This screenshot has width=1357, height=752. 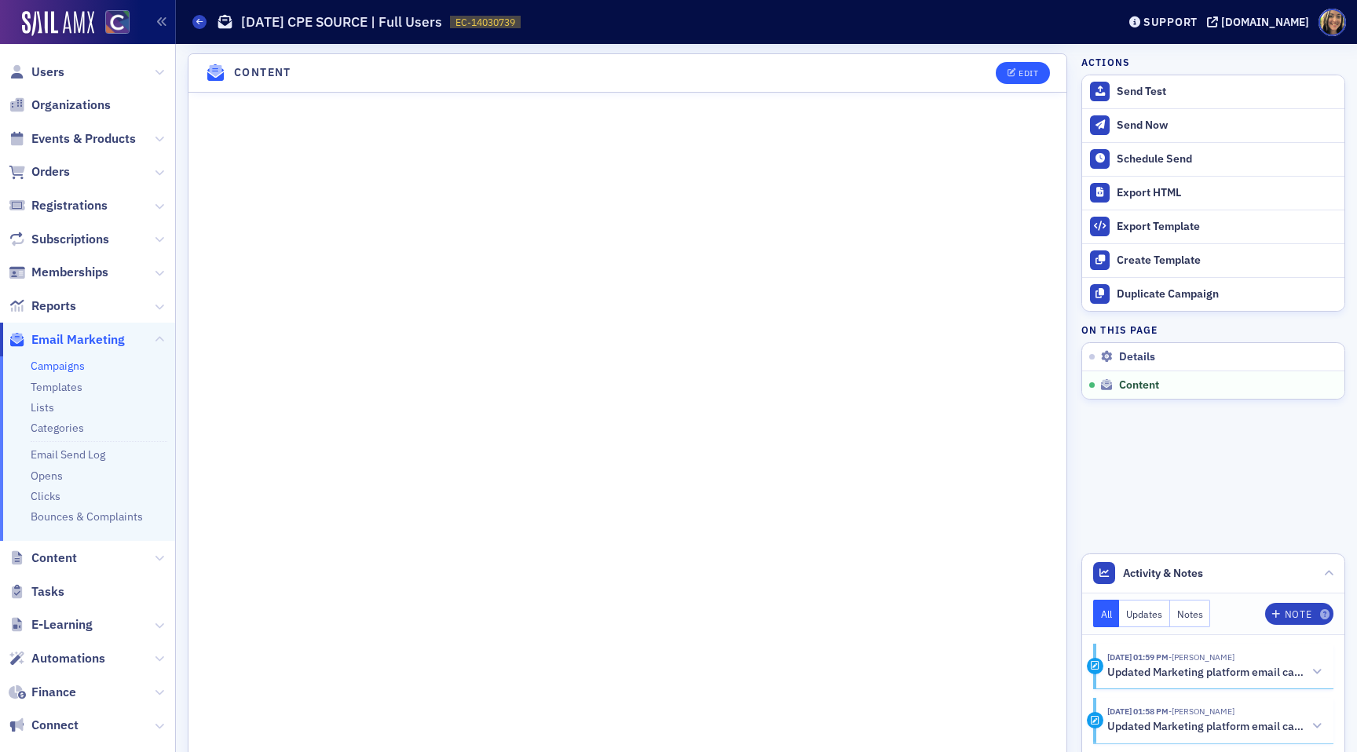 I want to click on a: E-Learning, so click(x=50, y=625).